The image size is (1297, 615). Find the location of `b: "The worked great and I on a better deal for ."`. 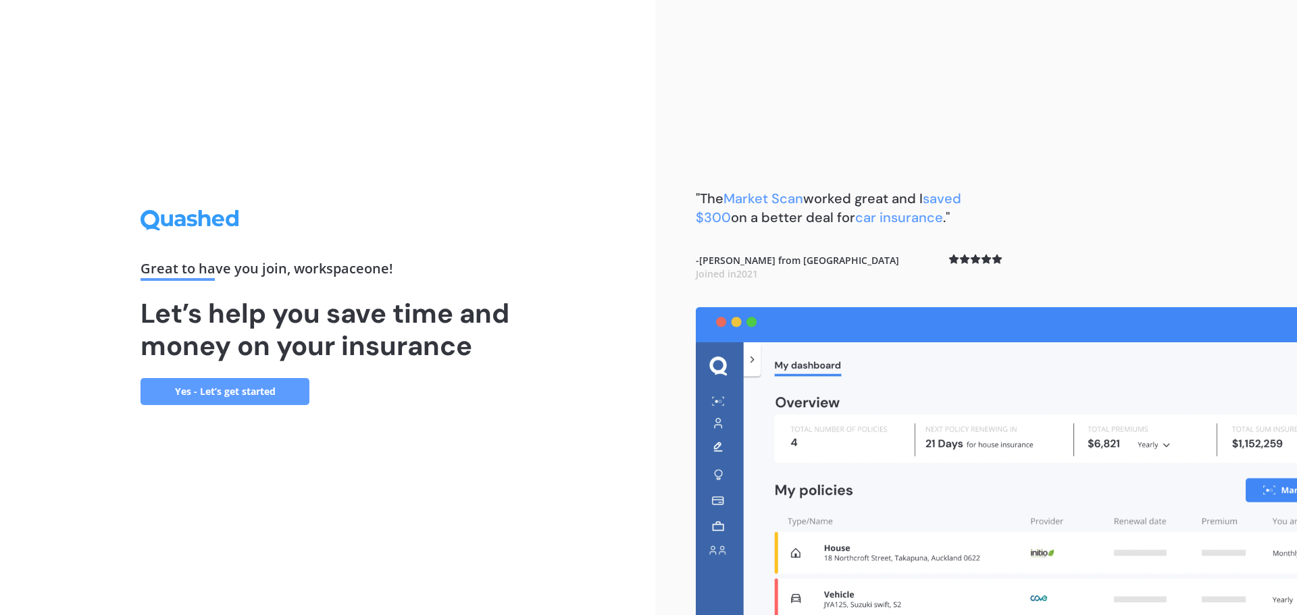

b: "The worked great and I on a better deal for ." is located at coordinates (828, 208).